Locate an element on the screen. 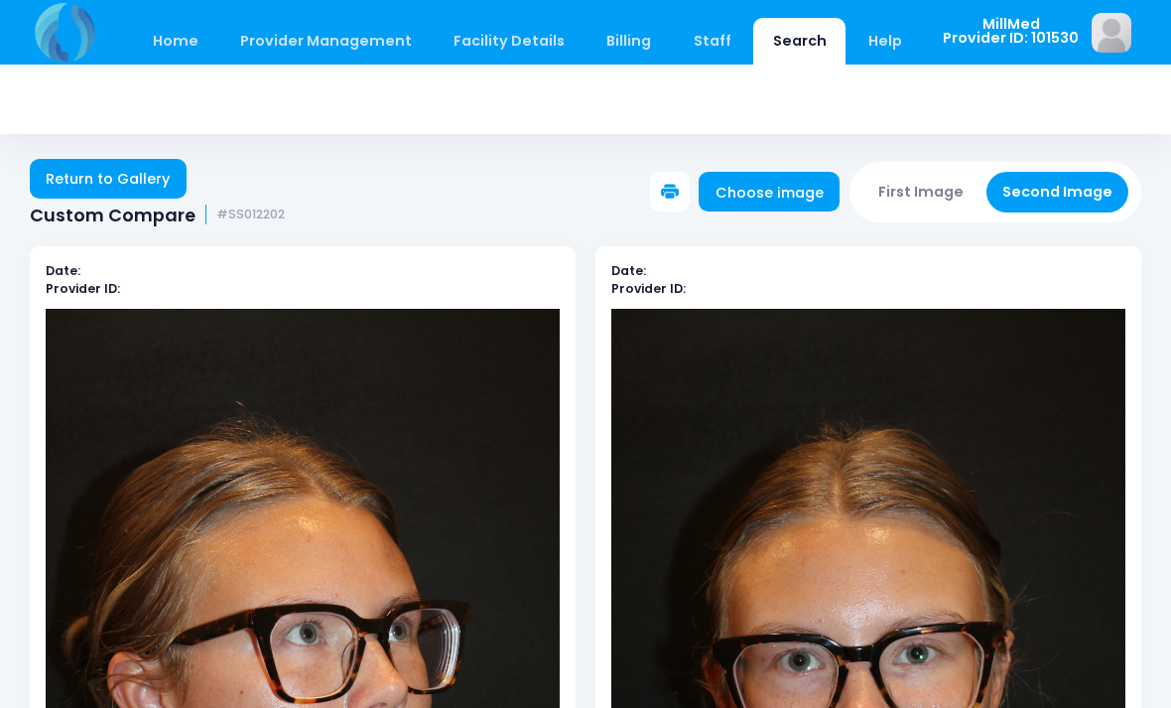 The height and width of the screenshot is (708, 1171). a: Staff is located at coordinates (711, 41).